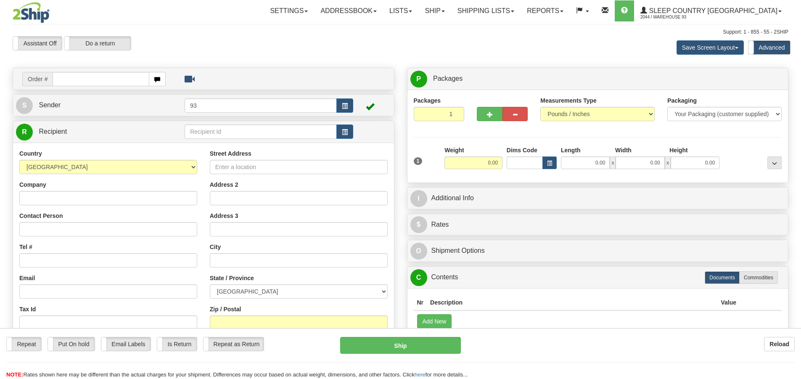 Image resolution: width=801 pixels, height=379 pixels. I want to click on input: Recipient Id, so click(261, 132).